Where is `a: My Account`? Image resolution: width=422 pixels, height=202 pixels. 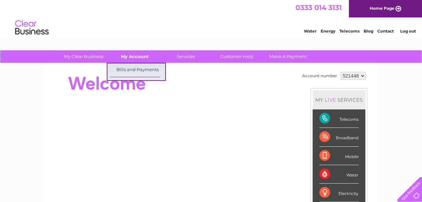
a: My Account is located at coordinates (135, 56).